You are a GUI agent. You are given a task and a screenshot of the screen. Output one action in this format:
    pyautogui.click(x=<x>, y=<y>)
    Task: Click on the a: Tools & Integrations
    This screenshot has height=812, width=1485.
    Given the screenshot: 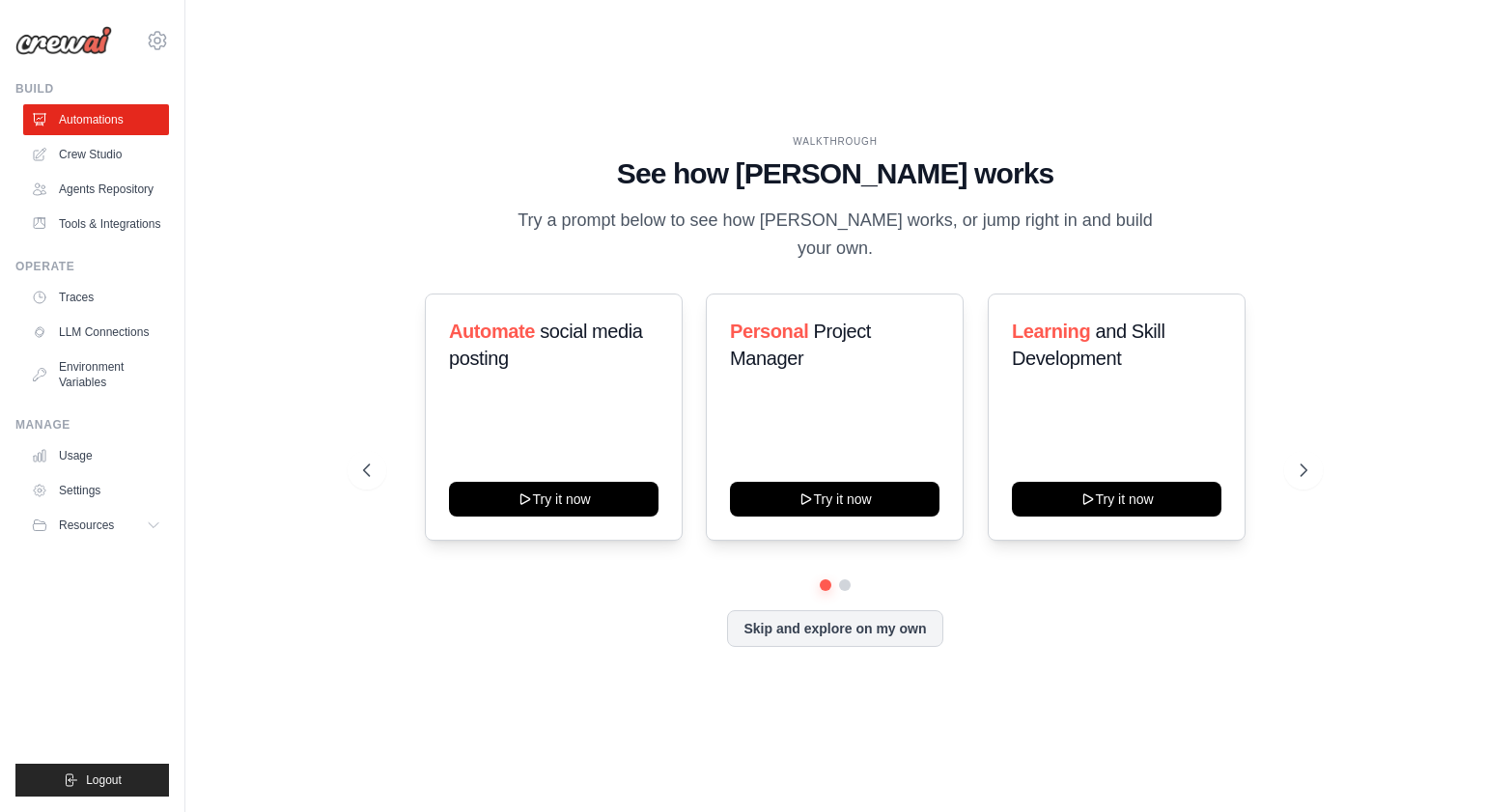 What is the action you would take?
    pyautogui.click(x=96, y=224)
    